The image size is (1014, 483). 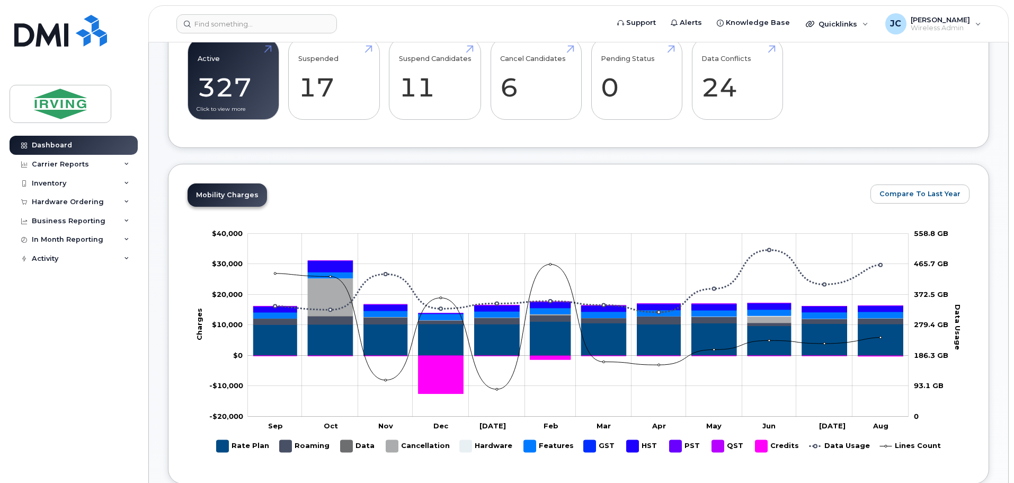 What do you see at coordinates (929, 385) in the screenshot?
I see `tspan: 93.1 GB` at bounding box center [929, 385].